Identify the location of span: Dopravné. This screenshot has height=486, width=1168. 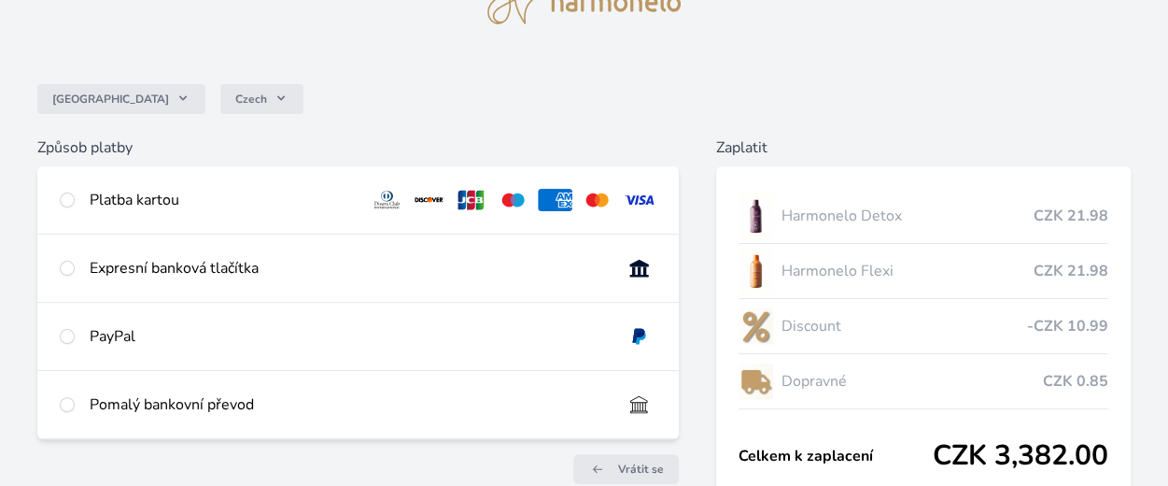
(911, 381).